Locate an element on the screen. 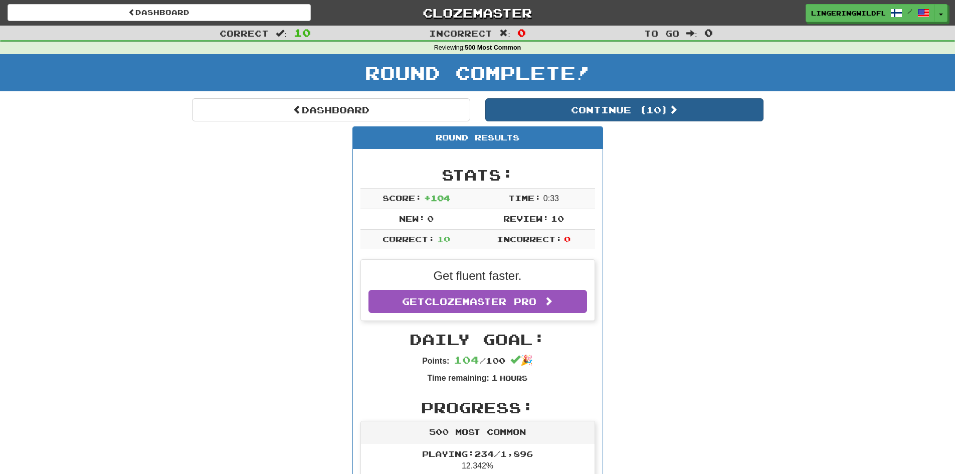 The image size is (955, 474). h1: Round Complete! is located at coordinates (477, 73).